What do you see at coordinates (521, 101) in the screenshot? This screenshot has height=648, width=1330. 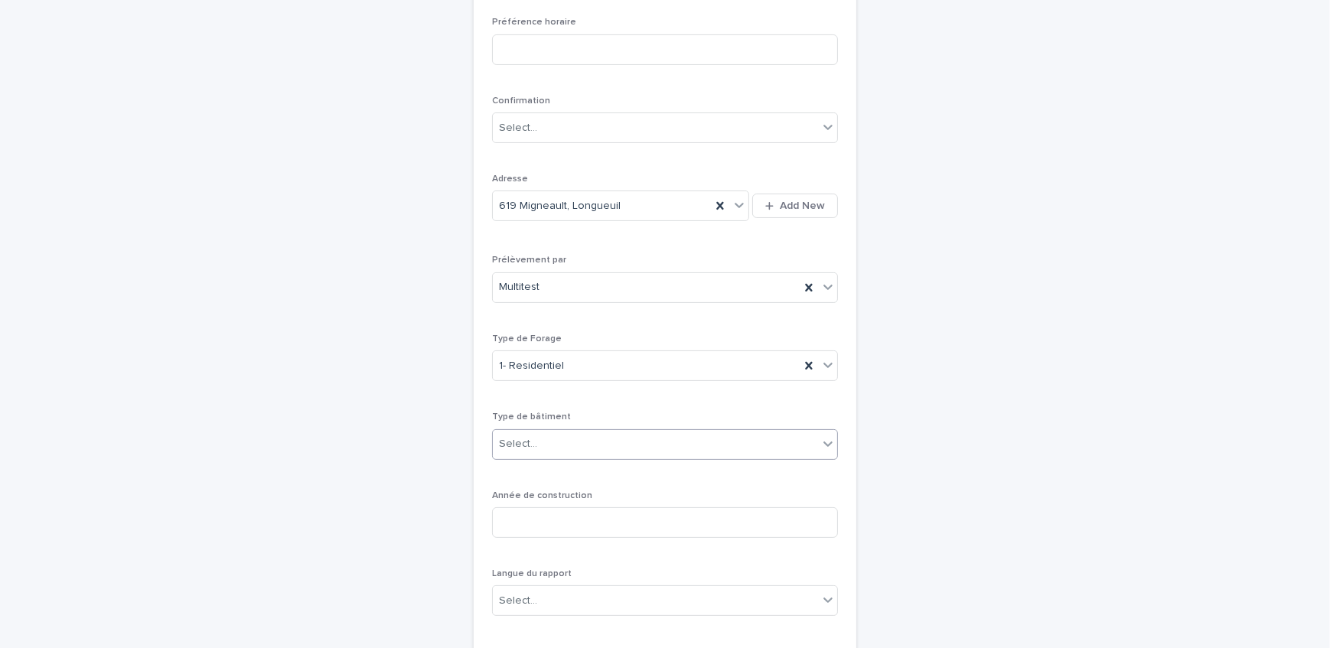 I see `span: Confirmation` at bounding box center [521, 101].